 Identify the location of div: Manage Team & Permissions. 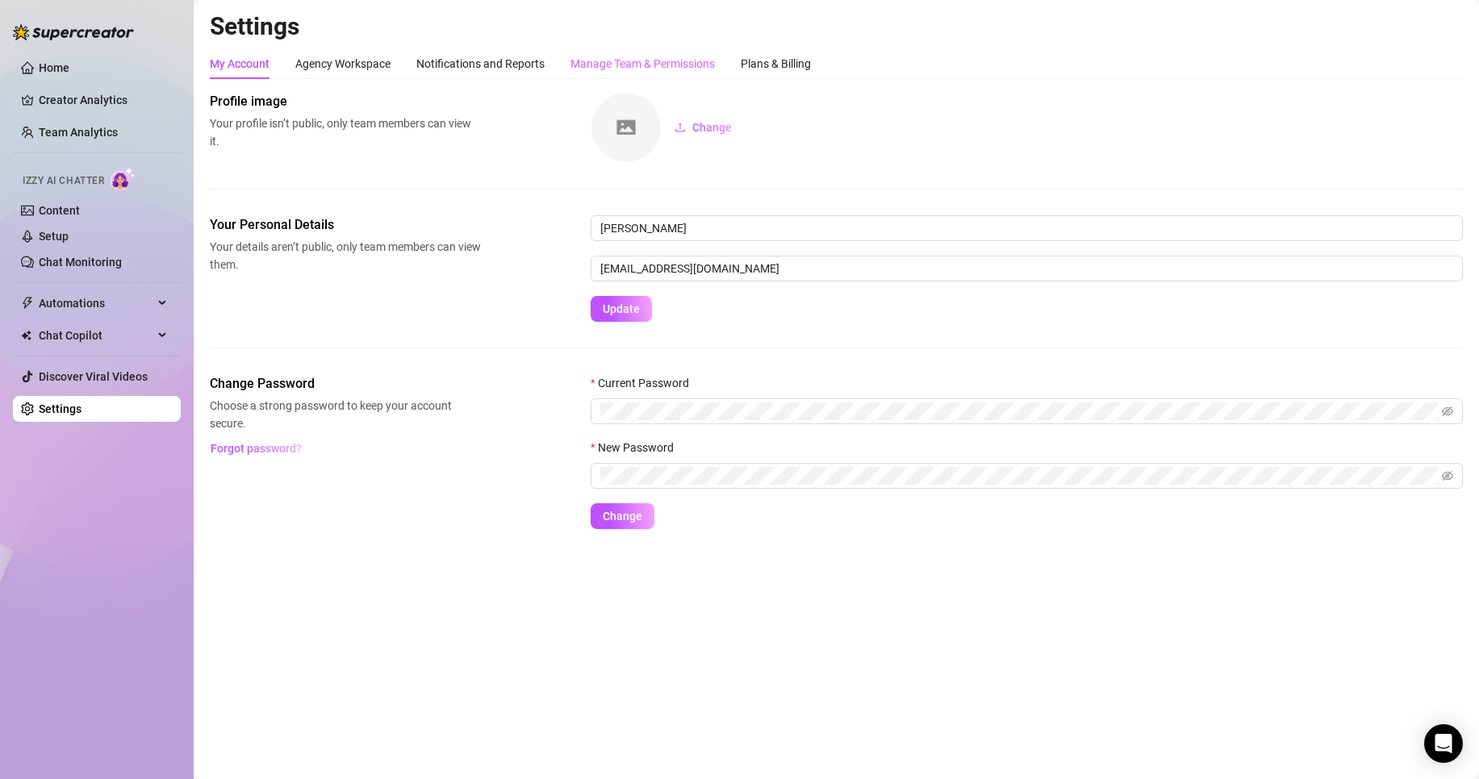
(642, 64).